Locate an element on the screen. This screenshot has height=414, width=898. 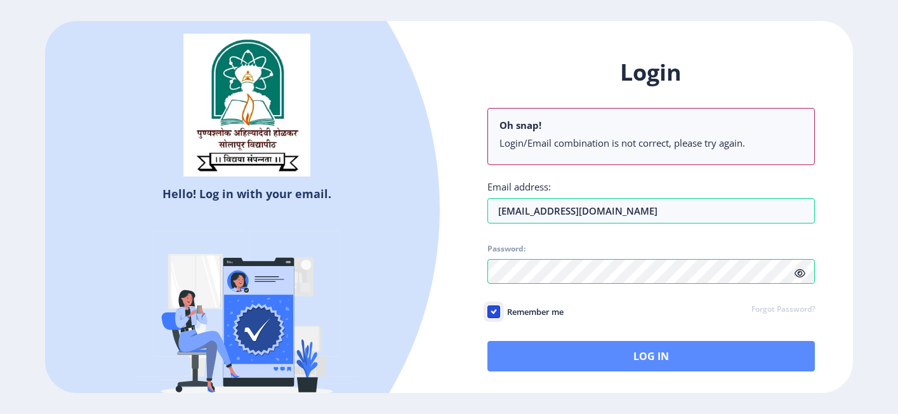
b: Oh snap! is located at coordinates (521, 125).